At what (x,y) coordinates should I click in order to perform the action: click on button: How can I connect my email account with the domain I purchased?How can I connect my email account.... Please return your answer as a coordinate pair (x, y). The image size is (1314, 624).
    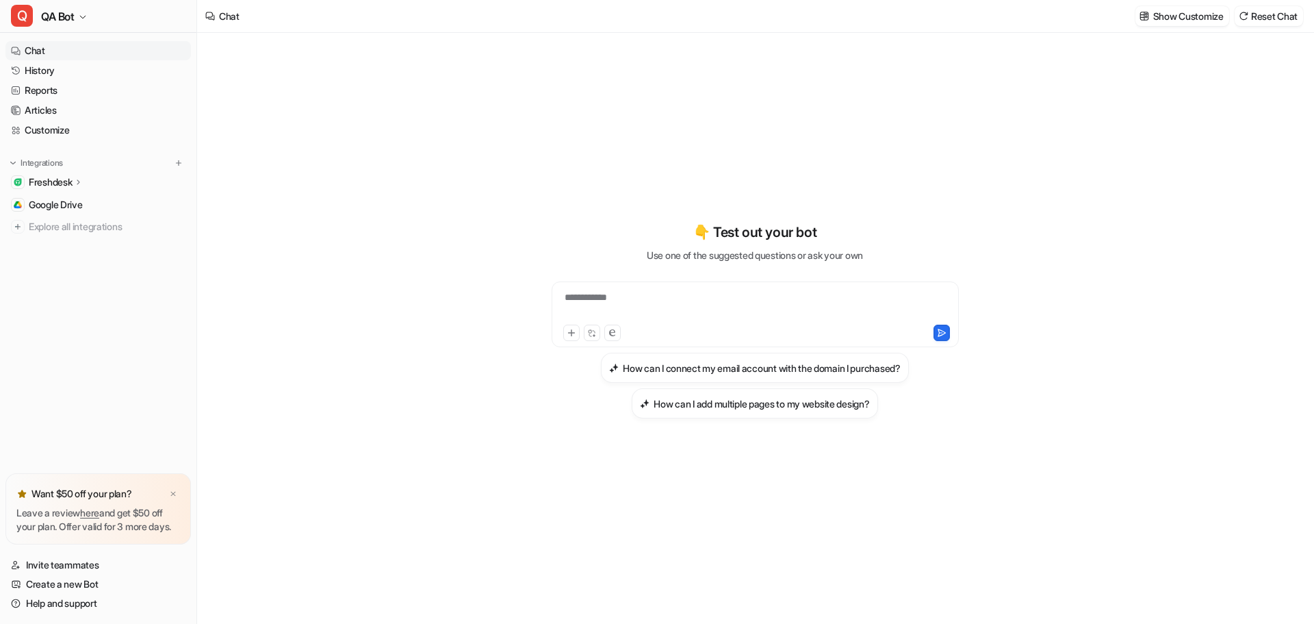
    Looking at the image, I should click on (754, 368).